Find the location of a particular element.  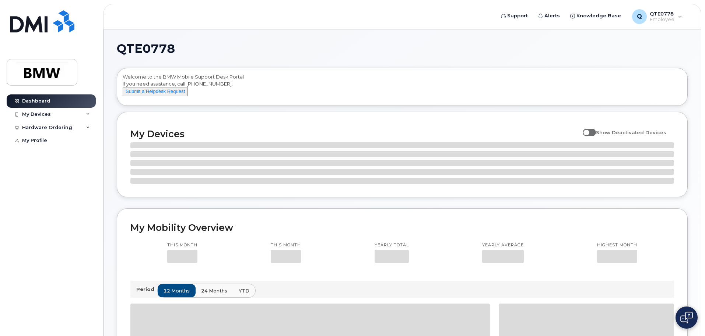

button: Submit a Helpdesk Request is located at coordinates (155, 91).